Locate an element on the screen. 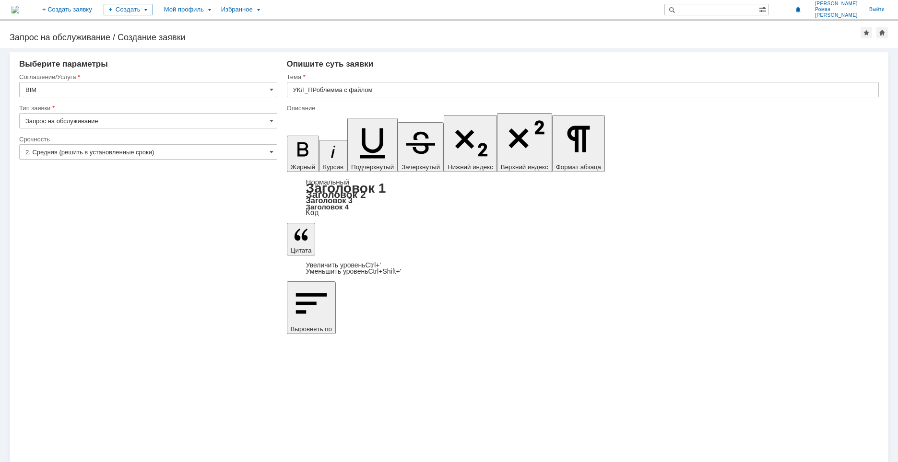 Image resolution: width=898 pixels, height=462 pixels. a: Заголовок 3 is located at coordinates (329, 200).